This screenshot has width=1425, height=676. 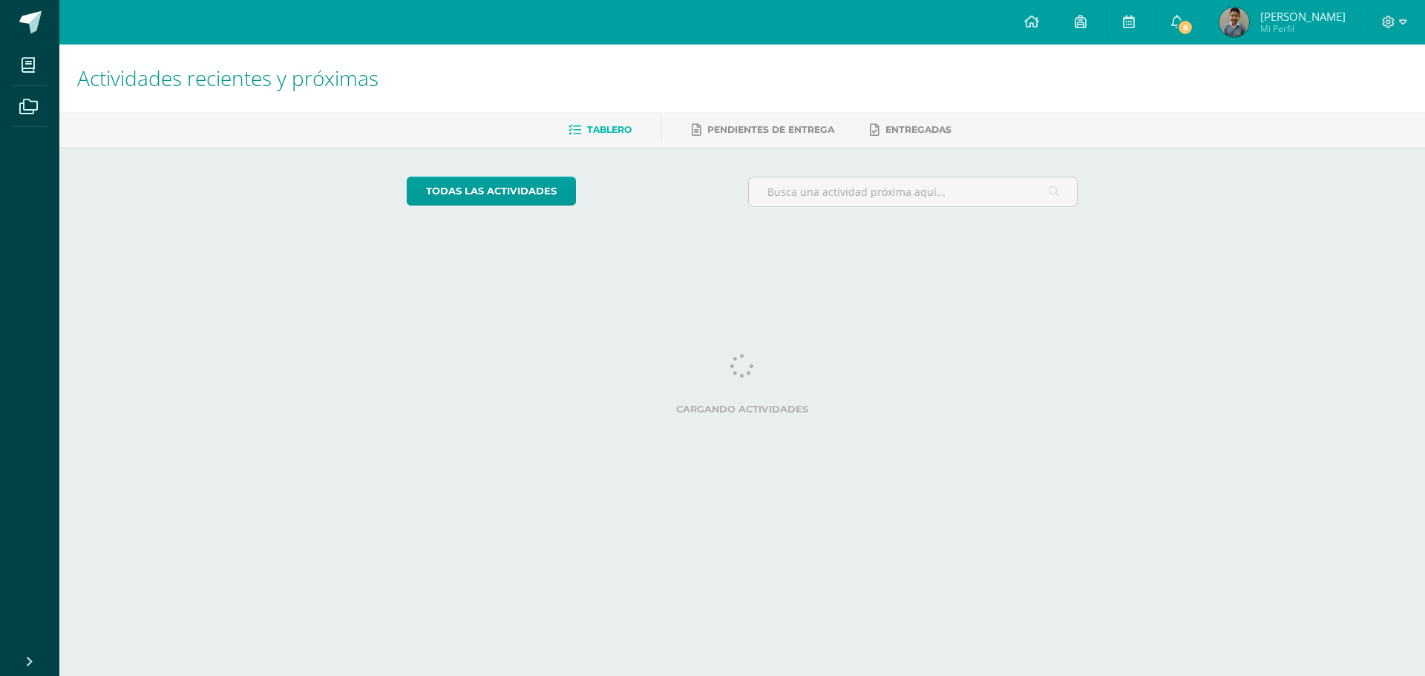 I want to click on span: 8, so click(x=1185, y=27).